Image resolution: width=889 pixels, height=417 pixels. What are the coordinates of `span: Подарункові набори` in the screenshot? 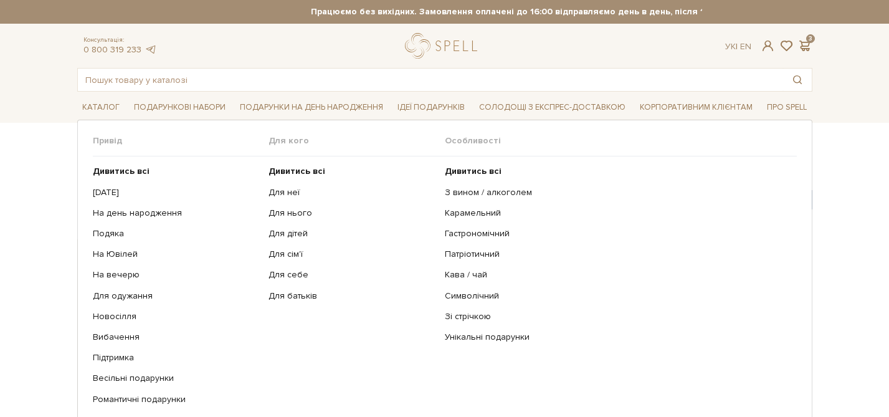 It's located at (179, 107).